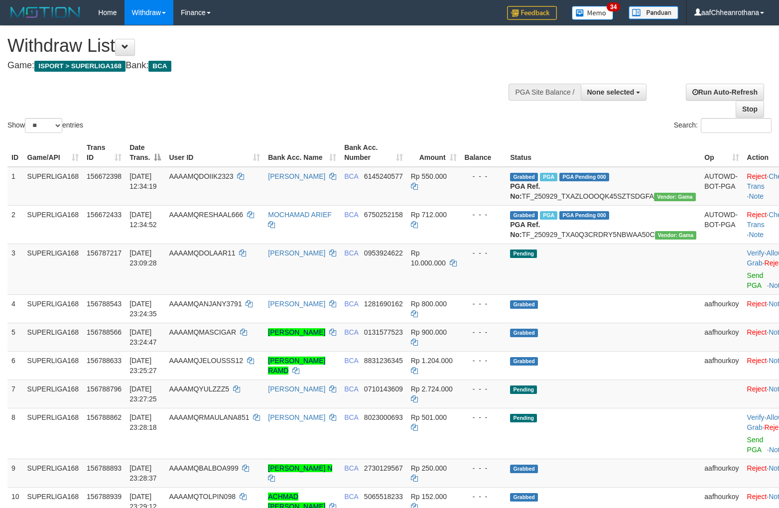 Image resolution: width=779 pixels, height=508 pixels. I want to click on td: TF_250929_TXAZLOOOQK45SZTSDGFA, so click(603, 186).